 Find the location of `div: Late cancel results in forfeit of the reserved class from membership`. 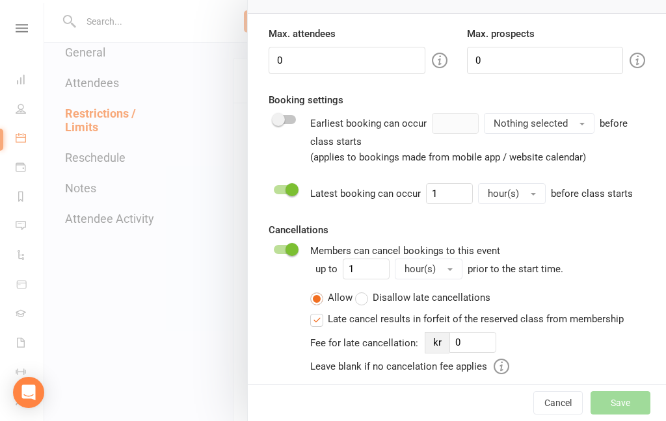

div: Late cancel results in forfeit of the reserved class from membership is located at coordinates (475, 318).